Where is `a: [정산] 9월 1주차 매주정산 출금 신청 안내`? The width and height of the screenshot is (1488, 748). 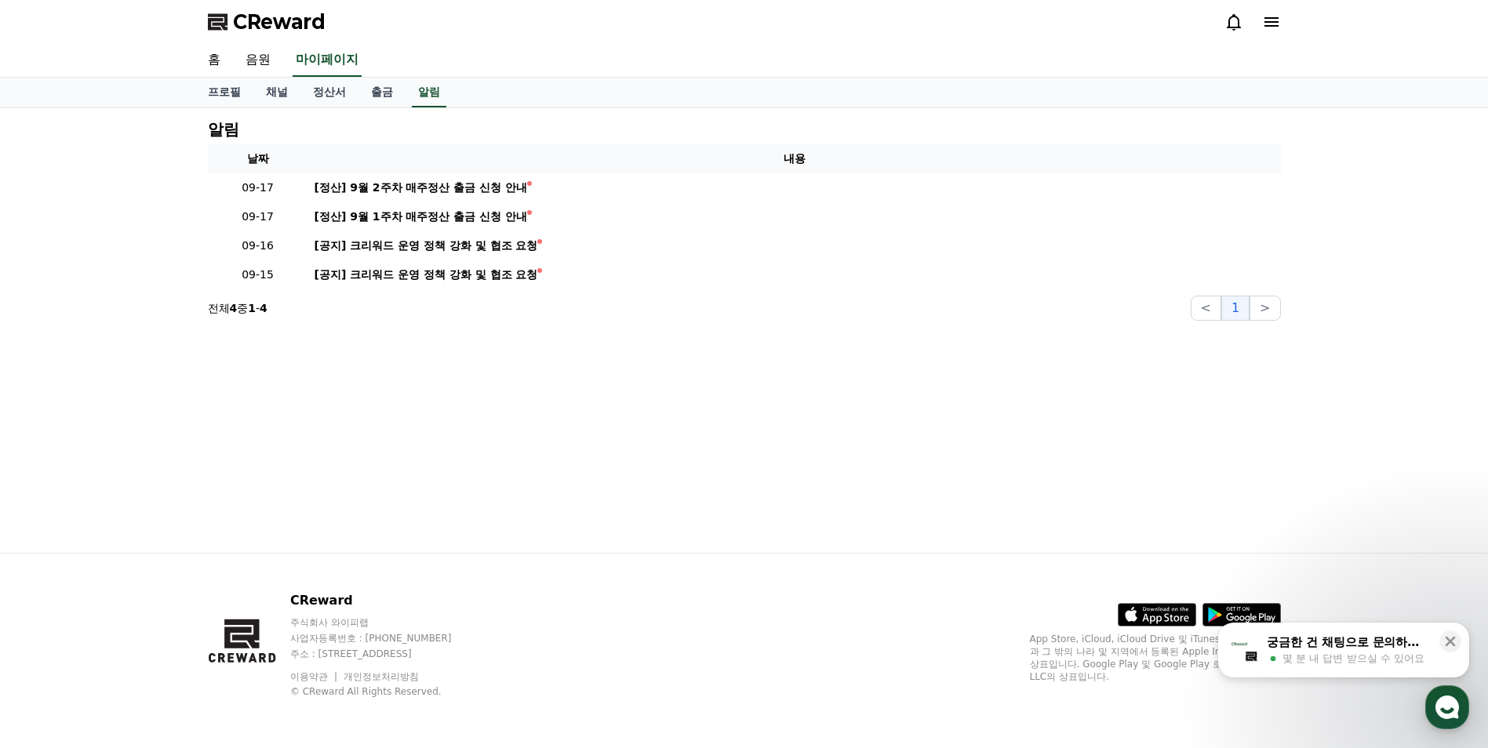 a: [정산] 9월 1주차 매주정산 출금 신청 안내 is located at coordinates (794, 216).